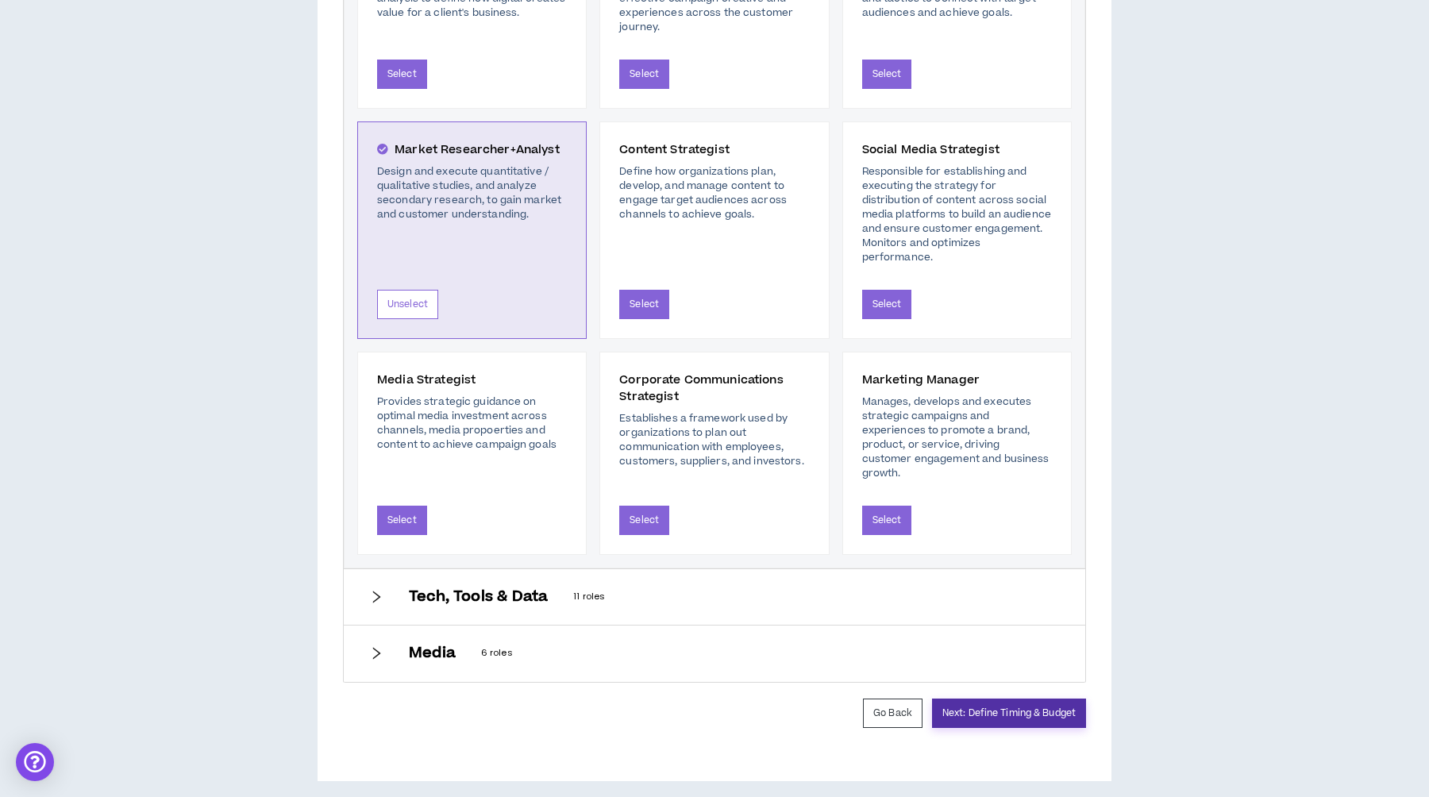 This screenshot has height=797, width=1429. What do you see at coordinates (957, 380) in the screenshot?
I see `h6: Marketing Manager` at bounding box center [957, 380].